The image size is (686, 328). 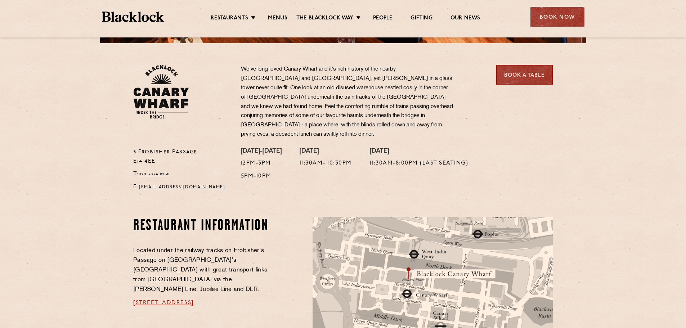 What do you see at coordinates (326, 163) in the screenshot?
I see `p: 11:30am- 10:30pm` at bounding box center [326, 163].